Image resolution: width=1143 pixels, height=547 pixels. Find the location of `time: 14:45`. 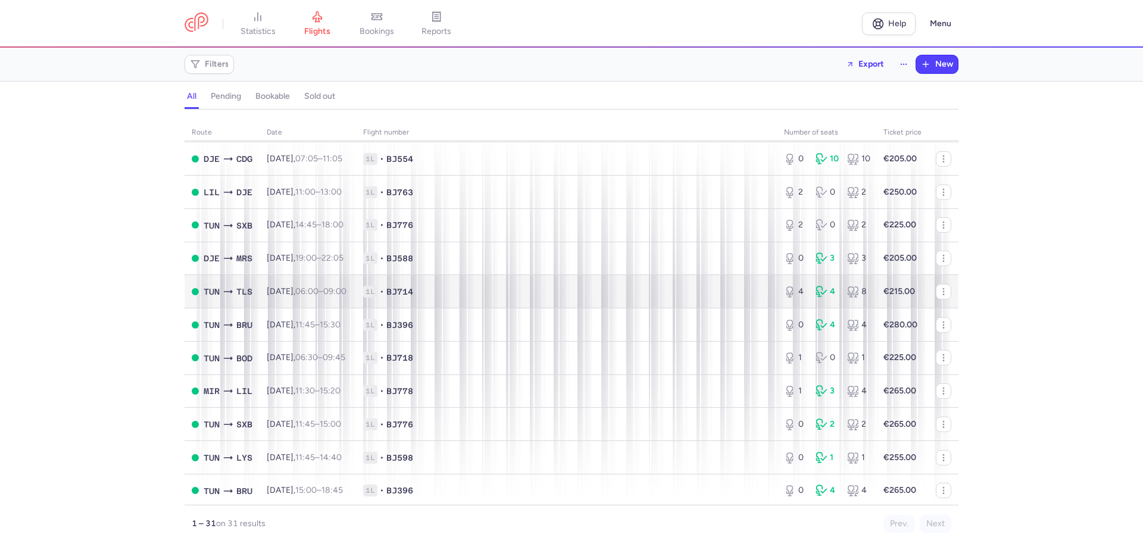

time: 14:45 is located at coordinates (306, 224).